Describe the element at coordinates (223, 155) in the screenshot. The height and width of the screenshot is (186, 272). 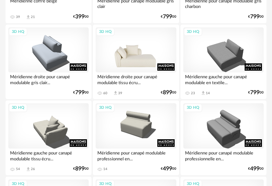
I see `div: Méridienne pour canapé modulable professionnelle en...` at that location.